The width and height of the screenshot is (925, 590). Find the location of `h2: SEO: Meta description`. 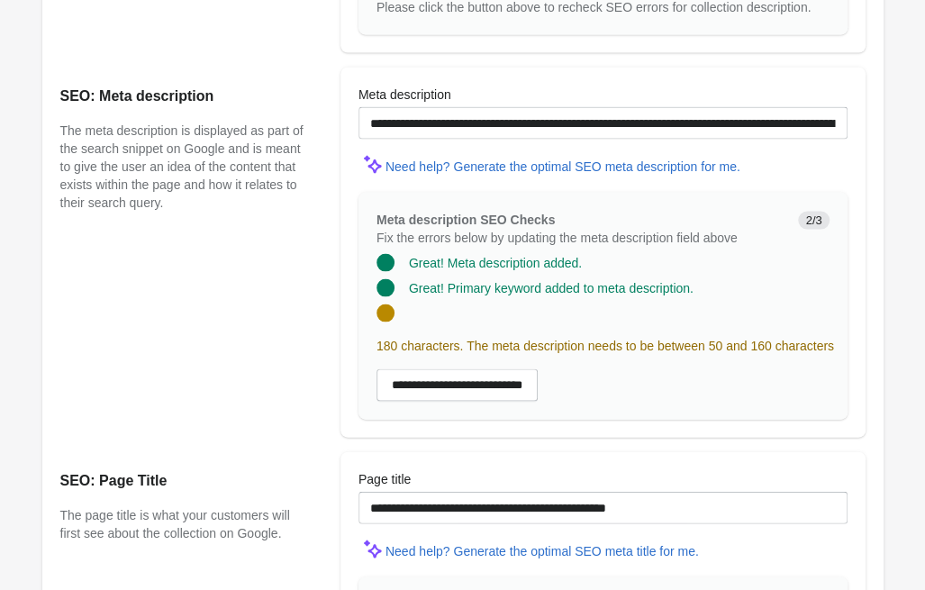

h2: SEO: Meta description is located at coordinates (182, 96).